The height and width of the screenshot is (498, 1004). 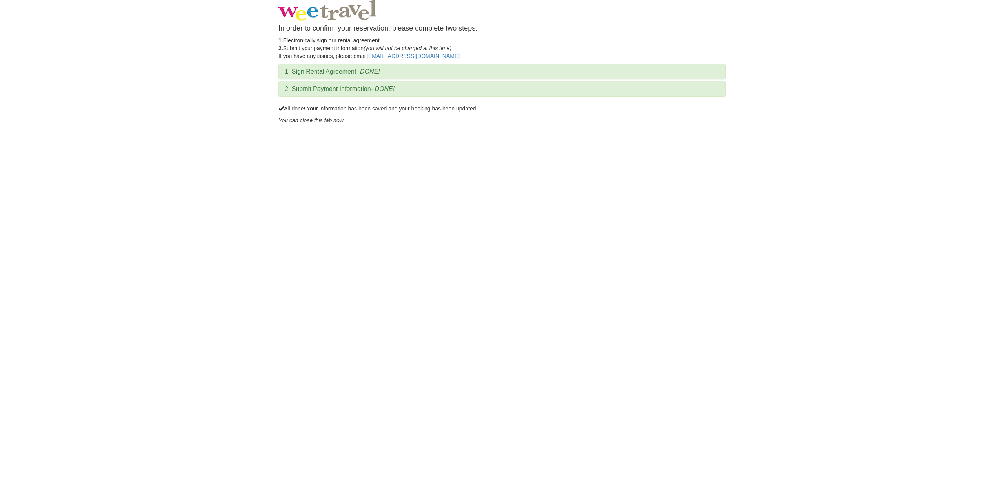 What do you see at coordinates (502, 29) in the screenshot?
I see `h4: In order to confirm your reservation, please complete two steps:` at bounding box center [502, 29].